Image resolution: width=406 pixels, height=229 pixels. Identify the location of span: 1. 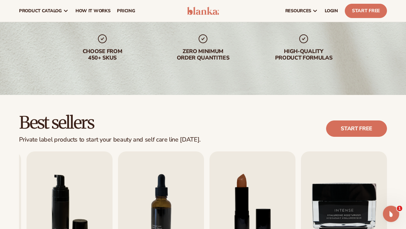
(400, 208).